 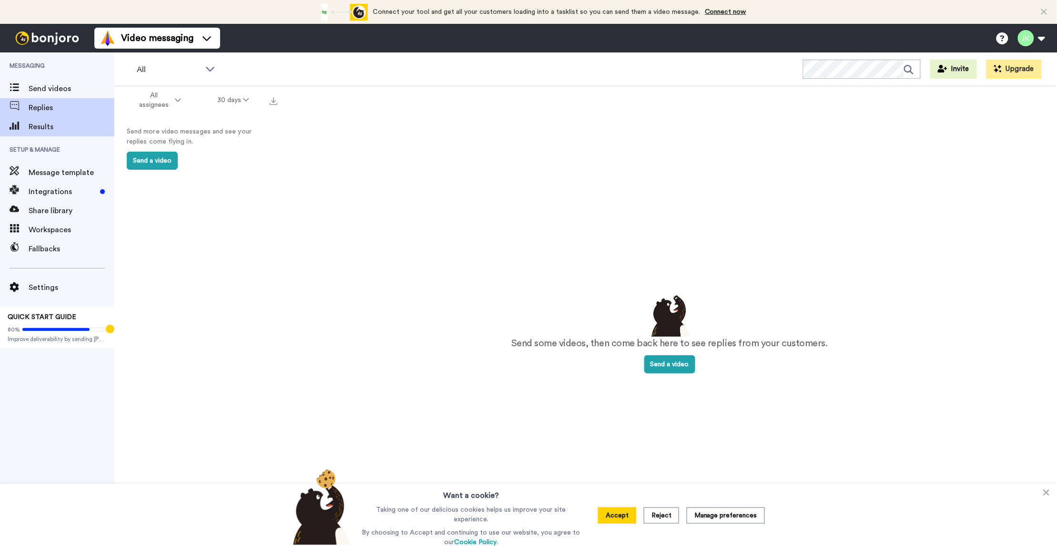 What do you see at coordinates (157, 38) in the screenshot?
I see `span: Video messaging` at bounding box center [157, 38].